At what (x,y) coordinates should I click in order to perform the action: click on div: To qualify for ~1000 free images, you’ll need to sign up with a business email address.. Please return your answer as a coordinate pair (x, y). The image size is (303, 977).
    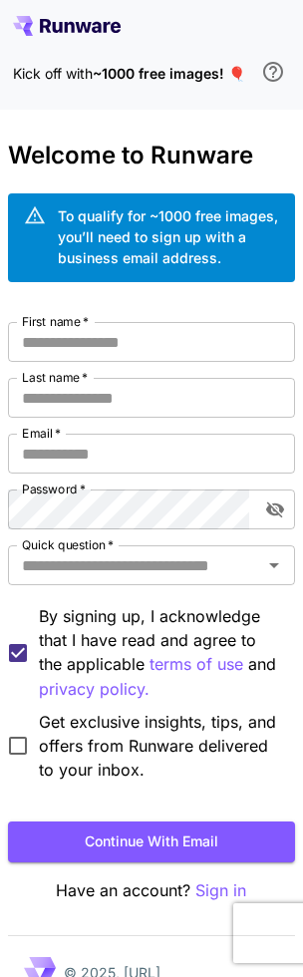
    Looking at the image, I should click on (168, 236).